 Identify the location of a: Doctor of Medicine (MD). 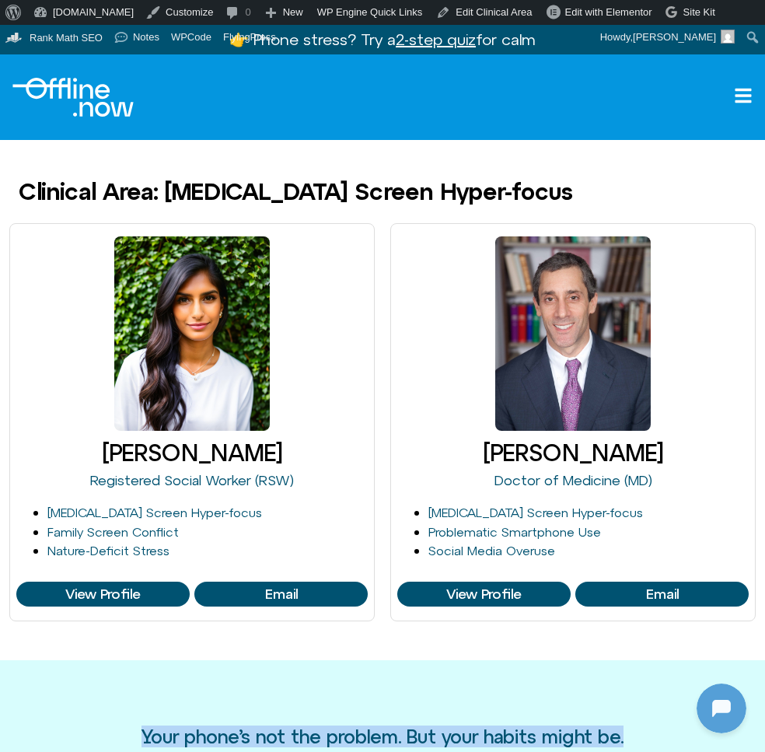
(573, 480).